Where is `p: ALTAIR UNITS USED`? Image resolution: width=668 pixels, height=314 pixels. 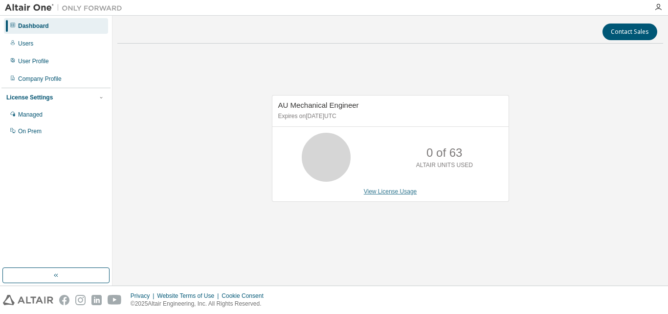
p: ALTAIR UNITS USED is located at coordinates (445, 165).